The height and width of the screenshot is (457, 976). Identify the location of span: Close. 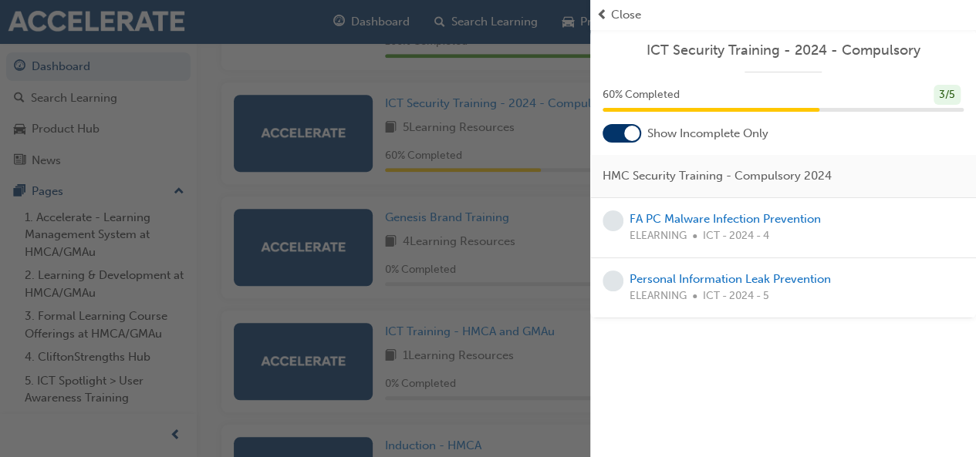
(625, 15).